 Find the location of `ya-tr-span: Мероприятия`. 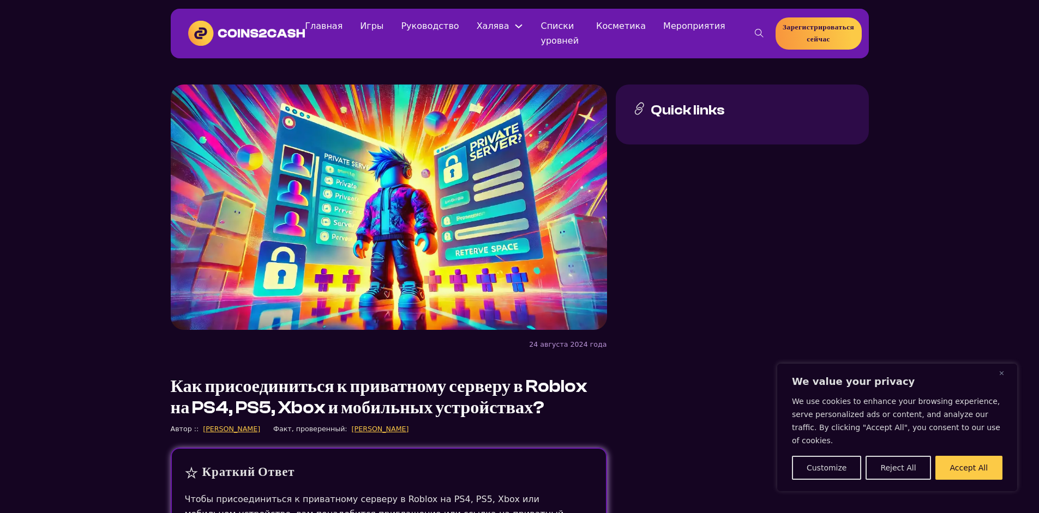

ya-tr-span: Мероприятия is located at coordinates (694, 26).